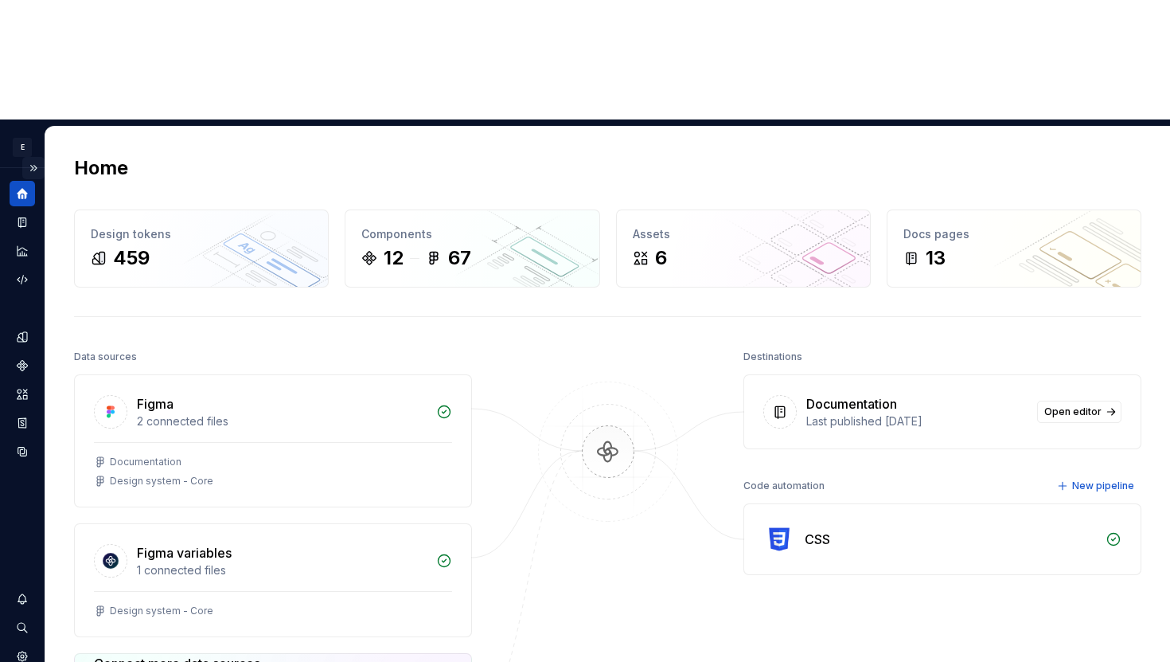  What do you see at coordinates (101, 168) in the screenshot?
I see `h2: Home` at bounding box center [101, 168].